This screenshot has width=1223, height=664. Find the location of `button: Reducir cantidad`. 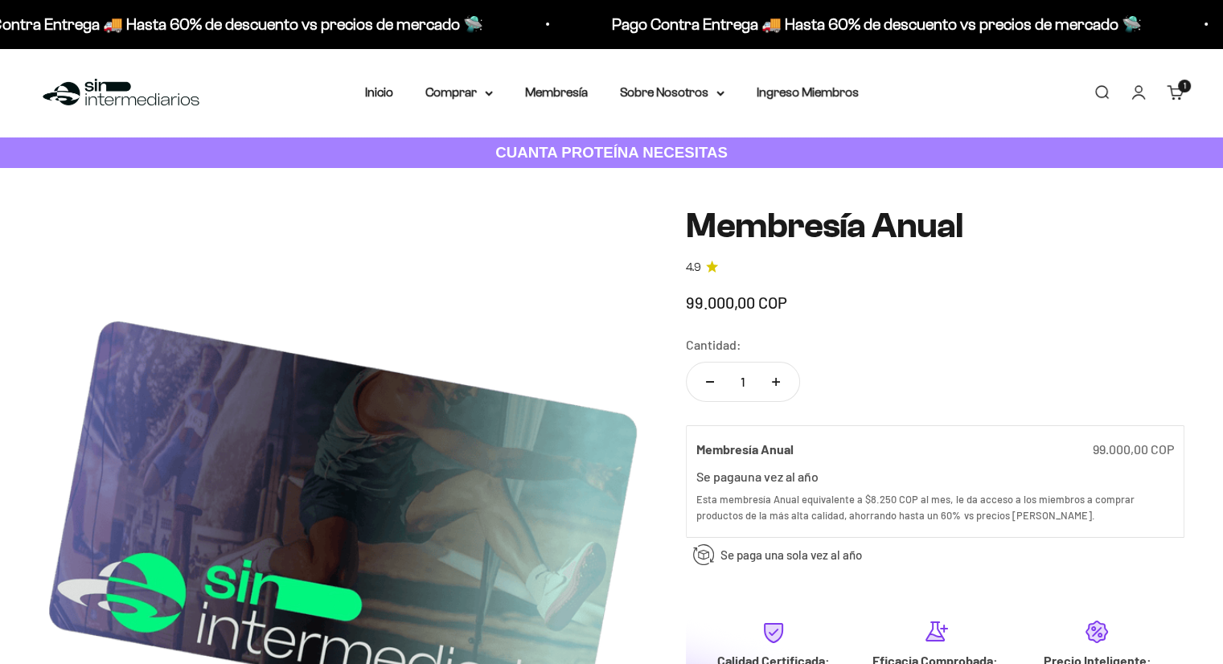

button: Reducir cantidad is located at coordinates (710, 382).